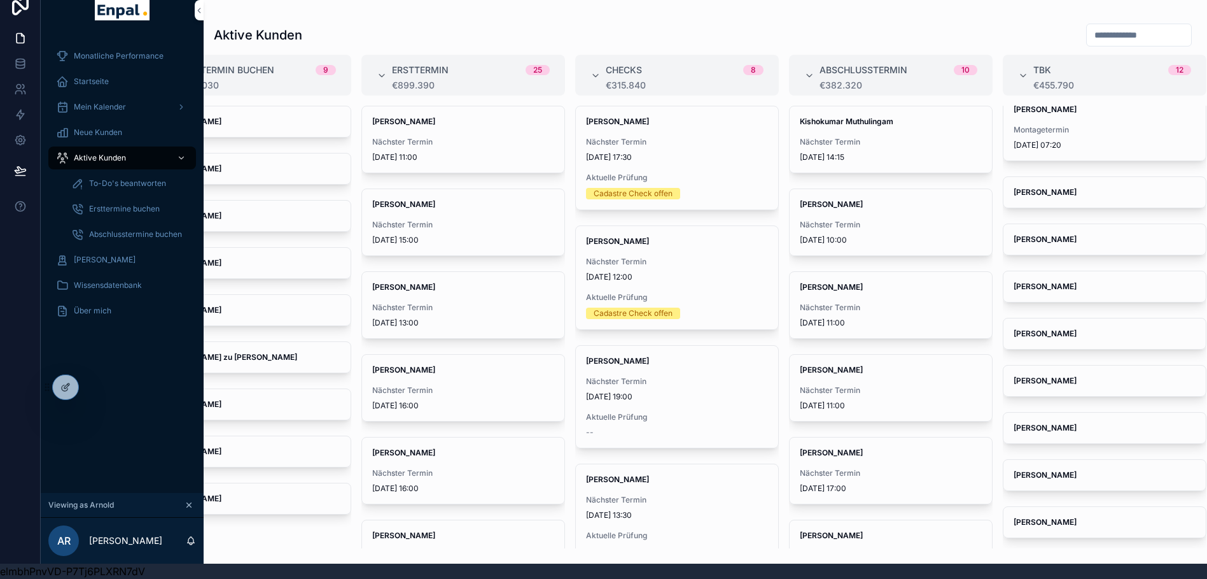 The image size is (1207, 579). I want to click on a: Wissensdatenbank, so click(122, 285).